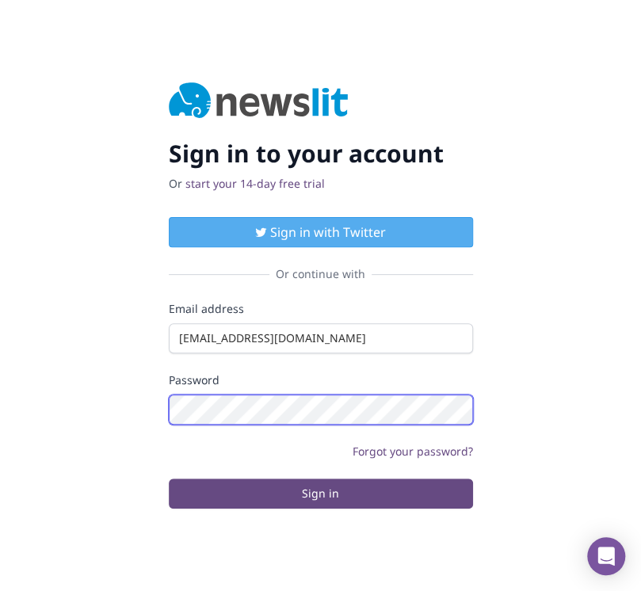  Describe the element at coordinates (321, 309) in the screenshot. I see `label: Email address` at that location.